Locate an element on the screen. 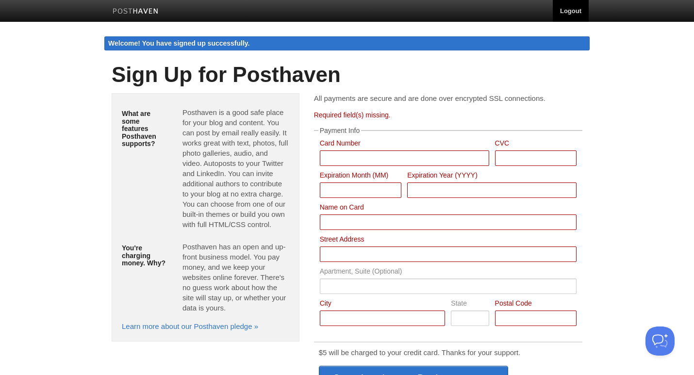  label: Card Number is located at coordinates (405, 144).